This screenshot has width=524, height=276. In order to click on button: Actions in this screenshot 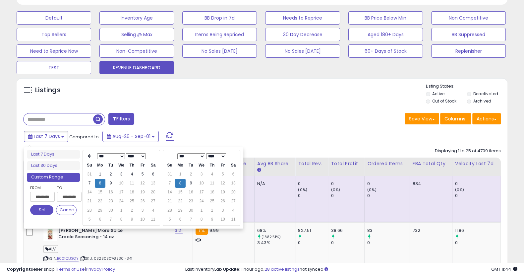, I will do `click(487, 119)`.